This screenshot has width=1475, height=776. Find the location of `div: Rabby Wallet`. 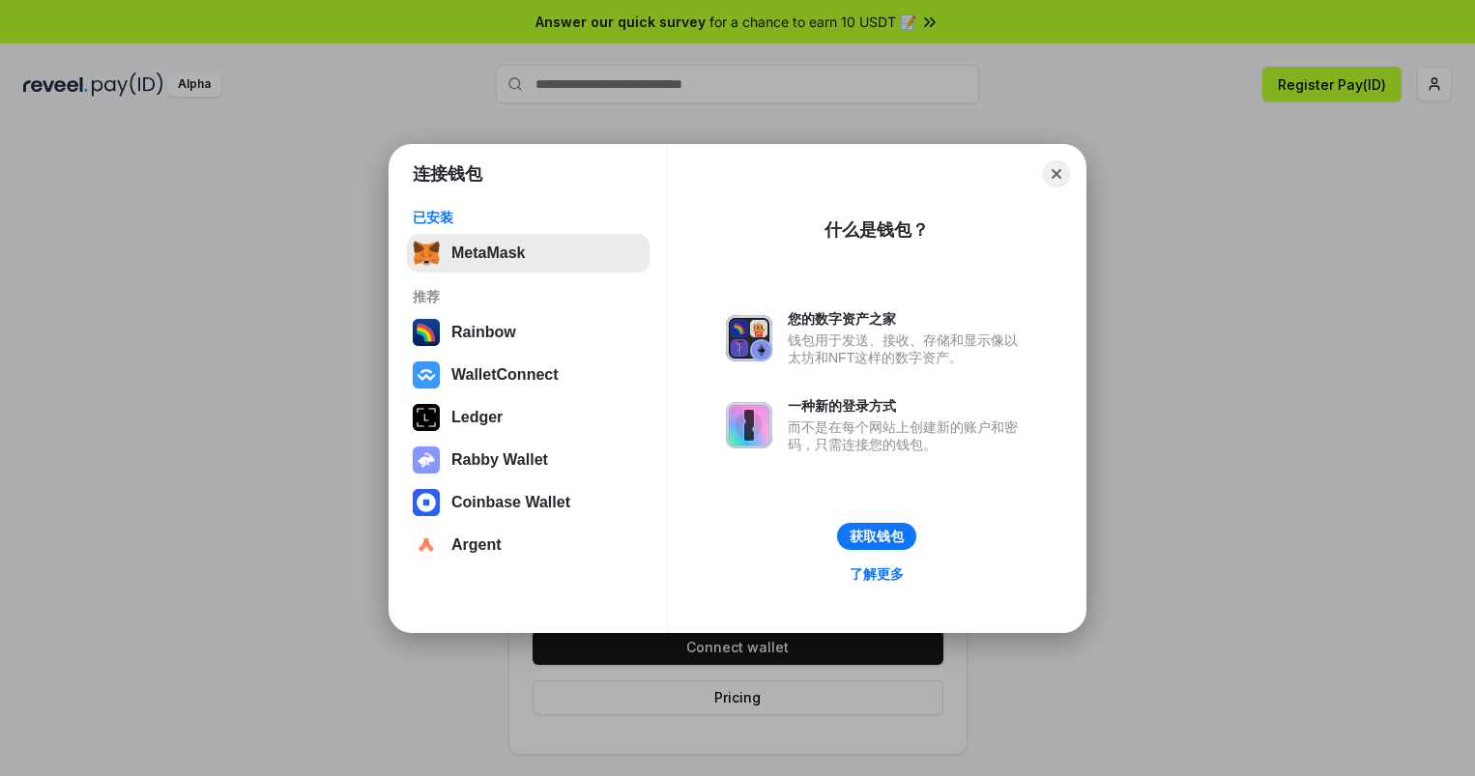

div: Rabby Wallet is located at coordinates (500, 460).